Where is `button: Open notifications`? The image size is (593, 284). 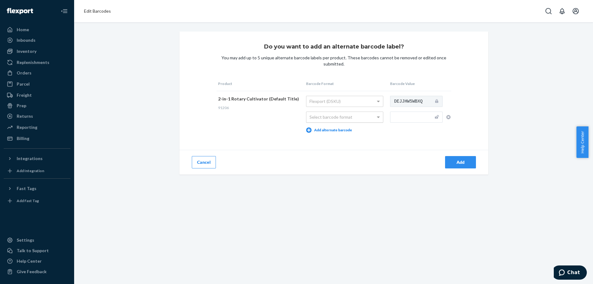
button: Open notifications is located at coordinates (562, 11).